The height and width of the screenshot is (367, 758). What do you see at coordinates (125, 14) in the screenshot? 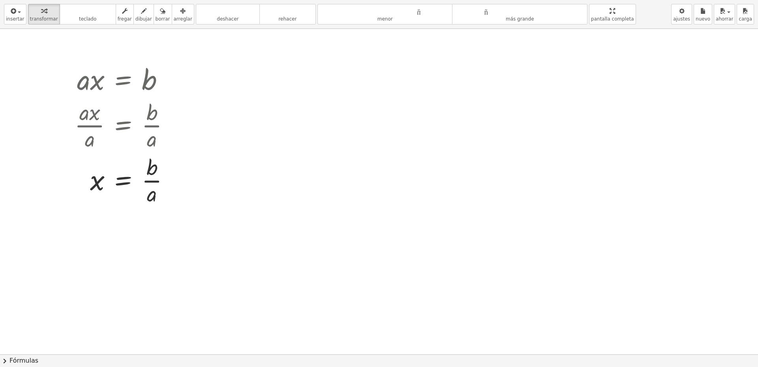
I see `button: fregar` at bounding box center [125, 14].